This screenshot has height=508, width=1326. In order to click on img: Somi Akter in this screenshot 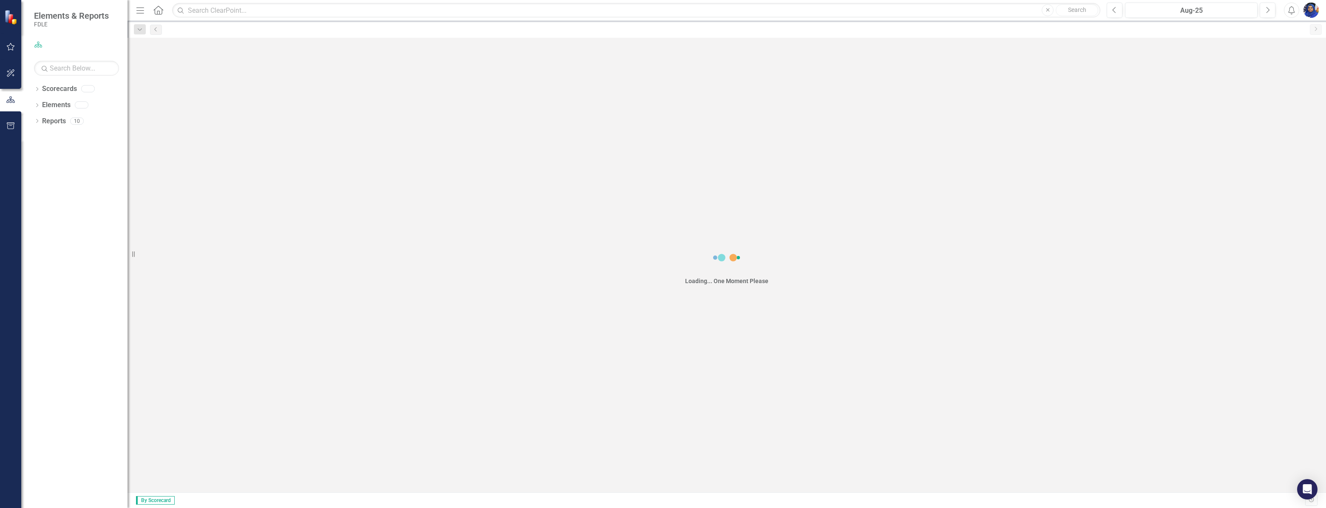, I will do `click(1311, 10)`.